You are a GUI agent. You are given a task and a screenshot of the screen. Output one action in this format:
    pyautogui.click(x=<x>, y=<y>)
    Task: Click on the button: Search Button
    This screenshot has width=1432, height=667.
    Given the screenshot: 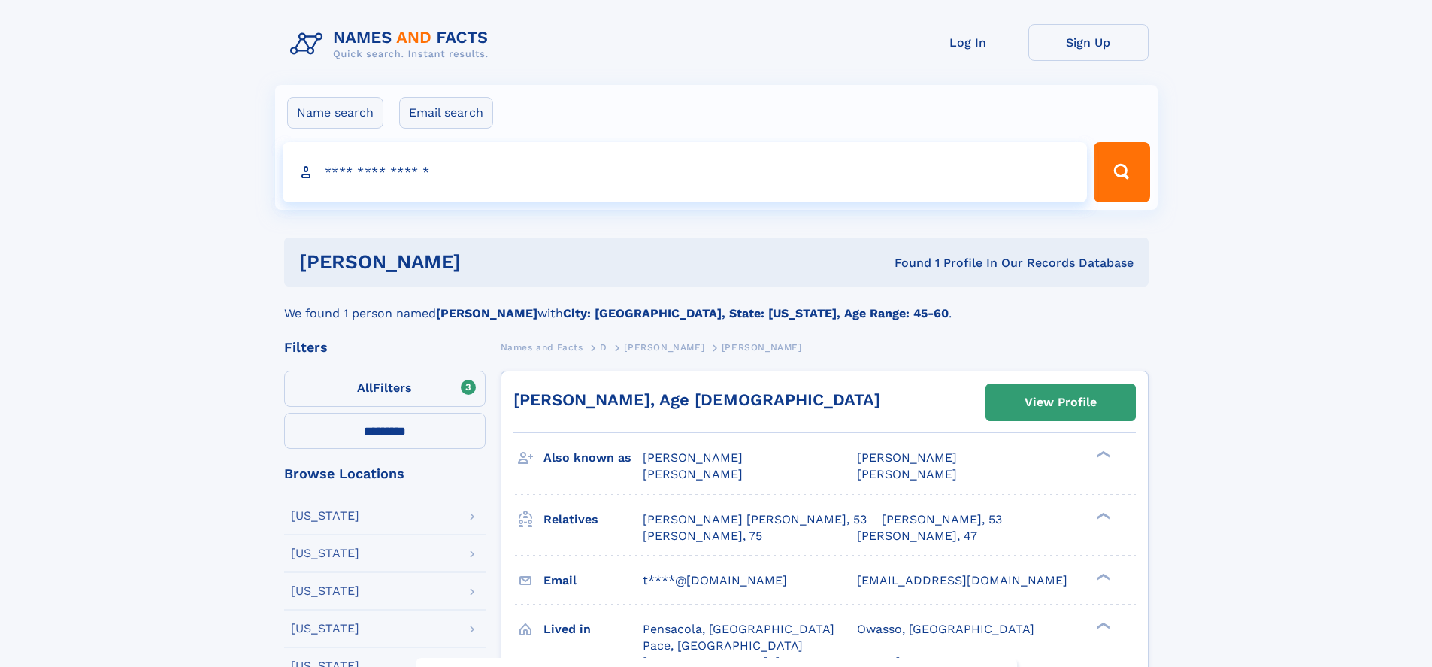 What is the action you would take?
    pyautogui.click(x=1122, y=172)
    